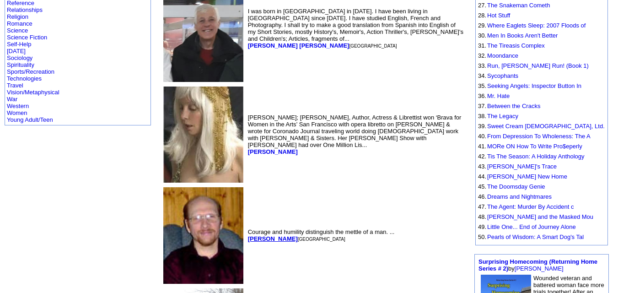  I want to click on a: Moondance, so click(503, 55).